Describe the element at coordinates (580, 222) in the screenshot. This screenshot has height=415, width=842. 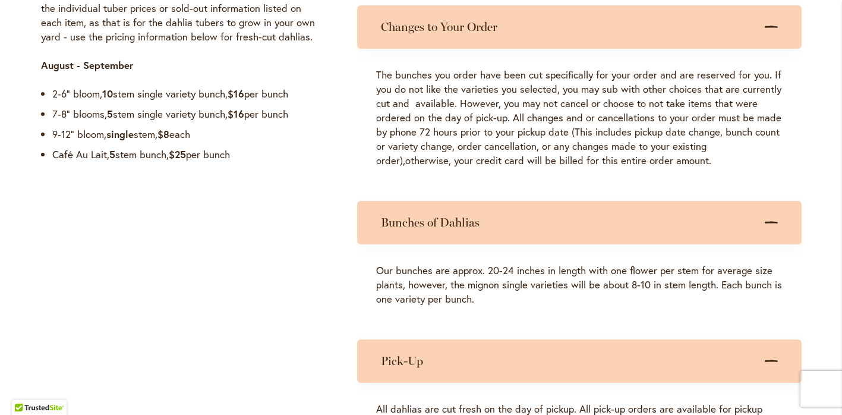
I see `summary: Bunches of Dahlias` at that location.